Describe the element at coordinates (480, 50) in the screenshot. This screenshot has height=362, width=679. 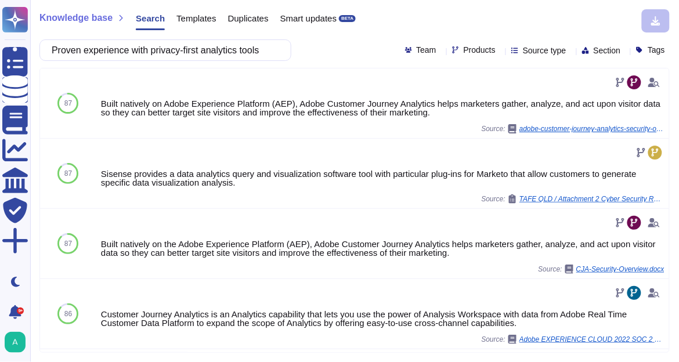
I see `span: Products` at that location.